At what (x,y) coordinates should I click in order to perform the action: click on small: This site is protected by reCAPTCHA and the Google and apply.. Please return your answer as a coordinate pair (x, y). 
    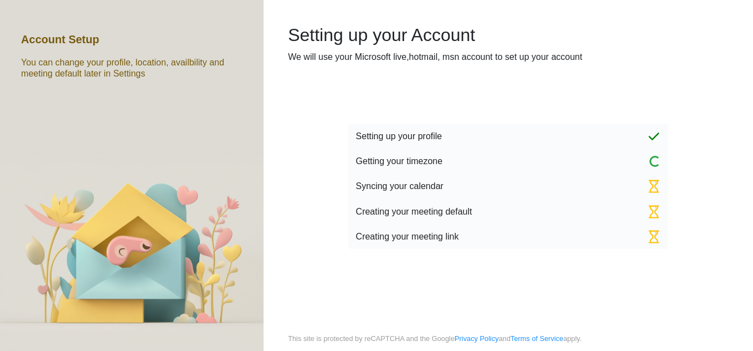
    Looking at the image, I should click on (435, 342).